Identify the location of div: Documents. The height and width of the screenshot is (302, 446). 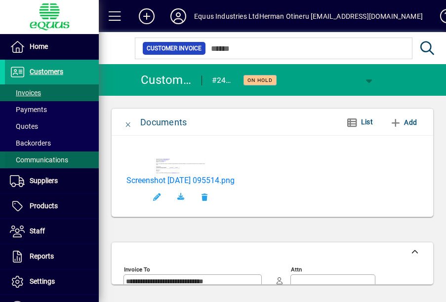
(163, 122).